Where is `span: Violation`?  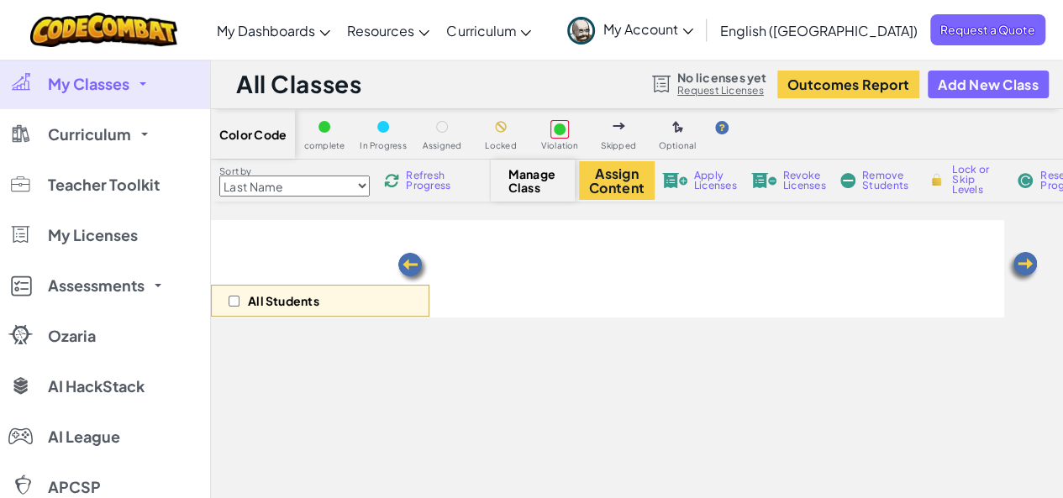 span: Violation is located at coordinates (559, 145).